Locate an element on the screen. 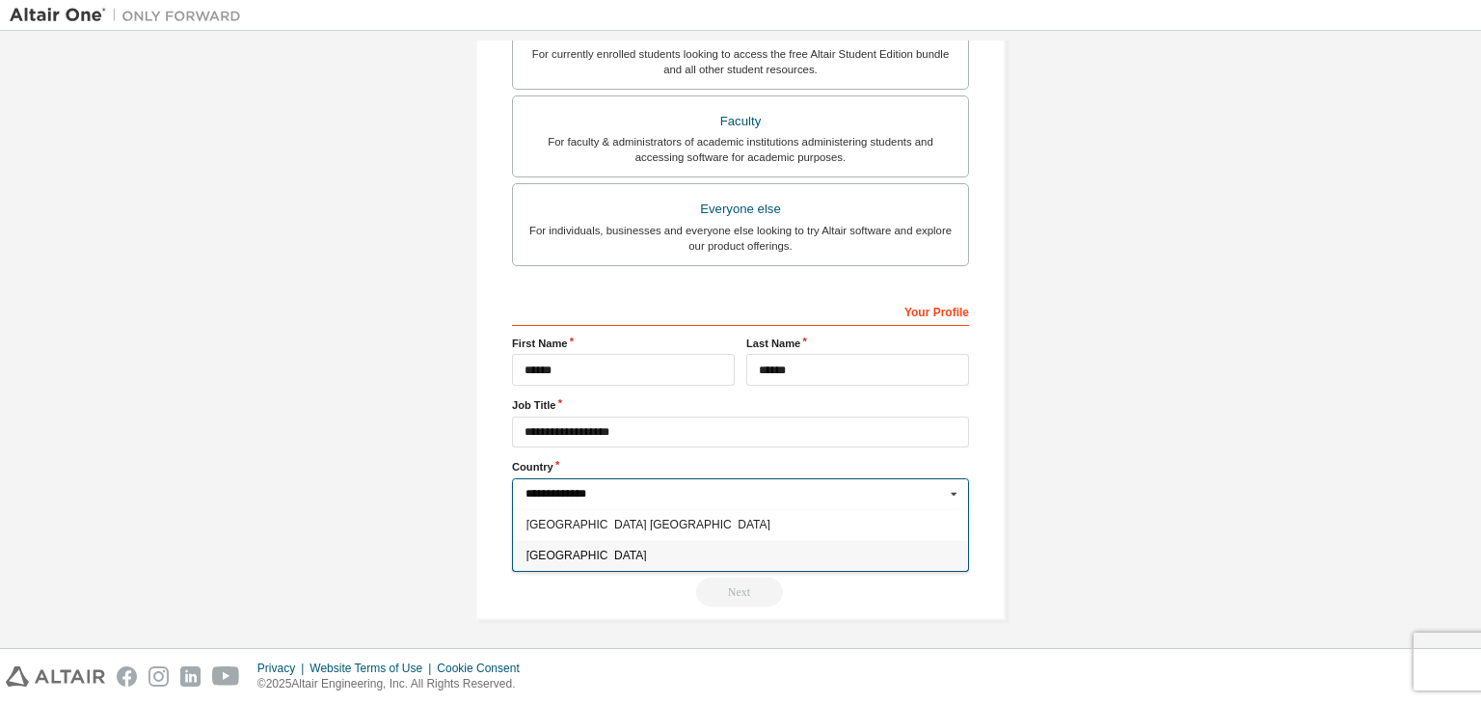  label: Last Name is located at coordinates (857, 343).